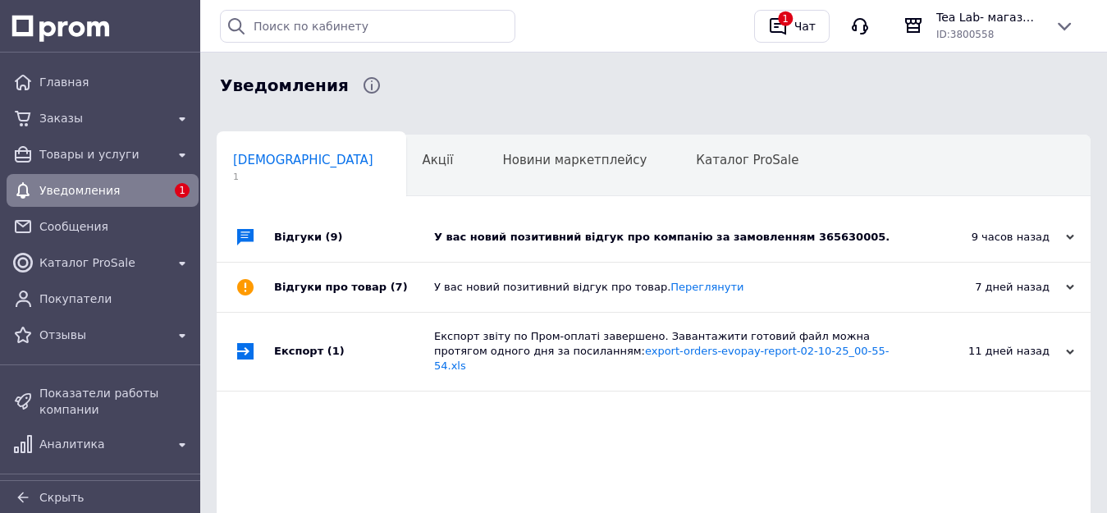  What do you see at coordinates (336, 351) in the screenshot?
I see `span: (1)` at bounding box center [336, 351].